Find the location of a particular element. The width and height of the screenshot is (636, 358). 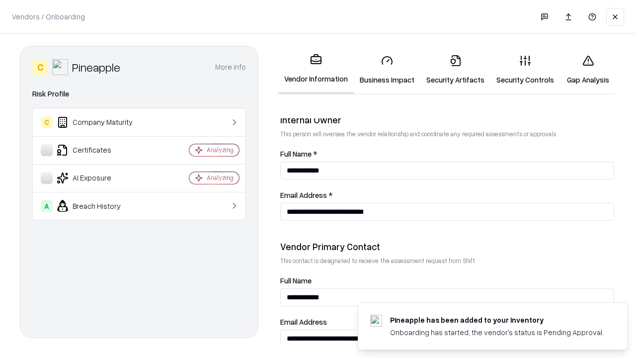

div: Pineapple is located at coordinates (96, 67).